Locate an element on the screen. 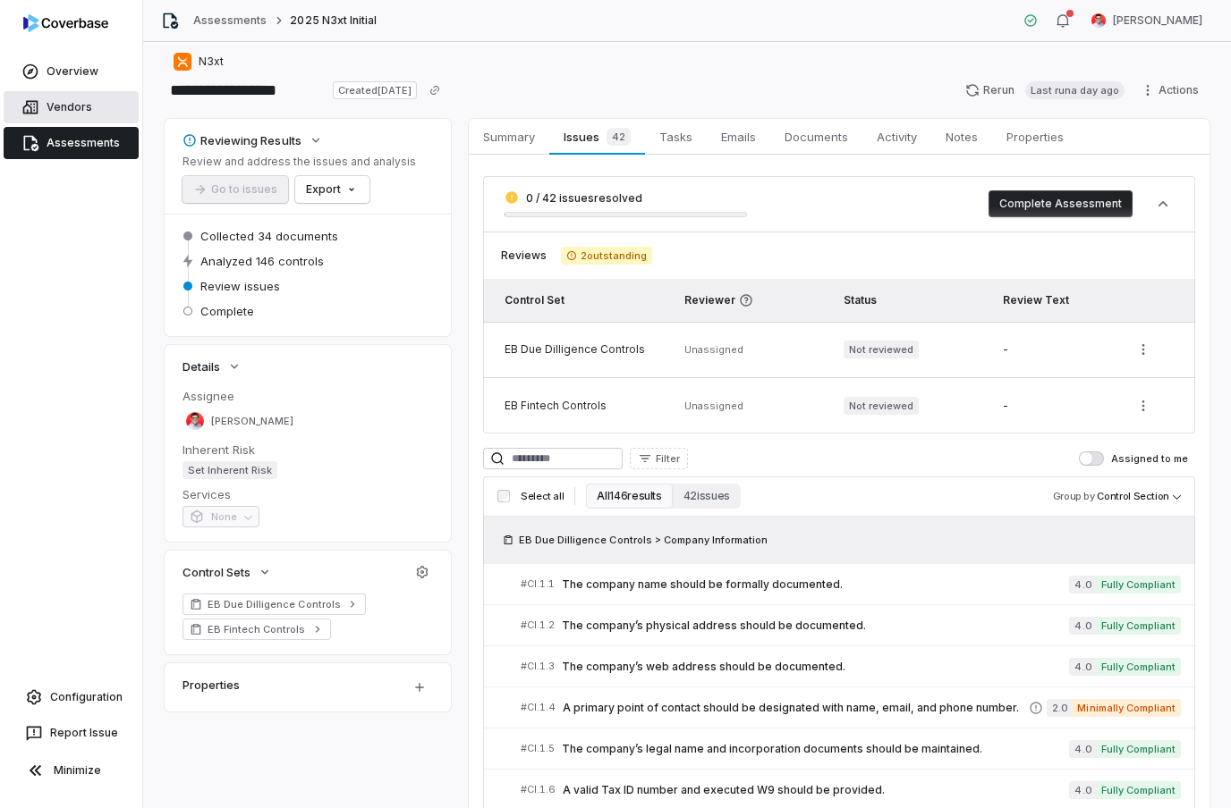 This screenshot has width=1231, height=808. span: Group by is located at coordinates (1073, 496).